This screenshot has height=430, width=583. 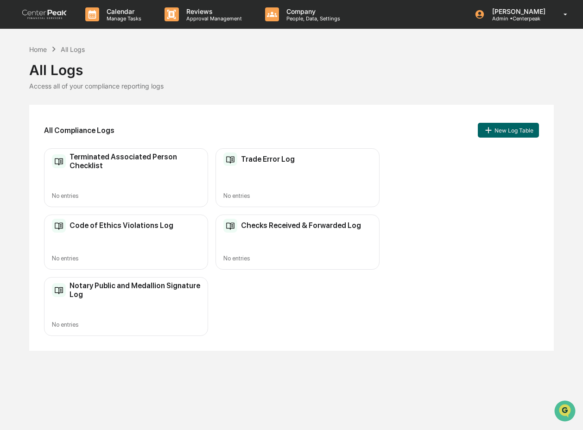 What do you see at coordinates (79, 130) in the screenshot?
I see `h2: All Compliance Logs` at bounding box center [79, 130].